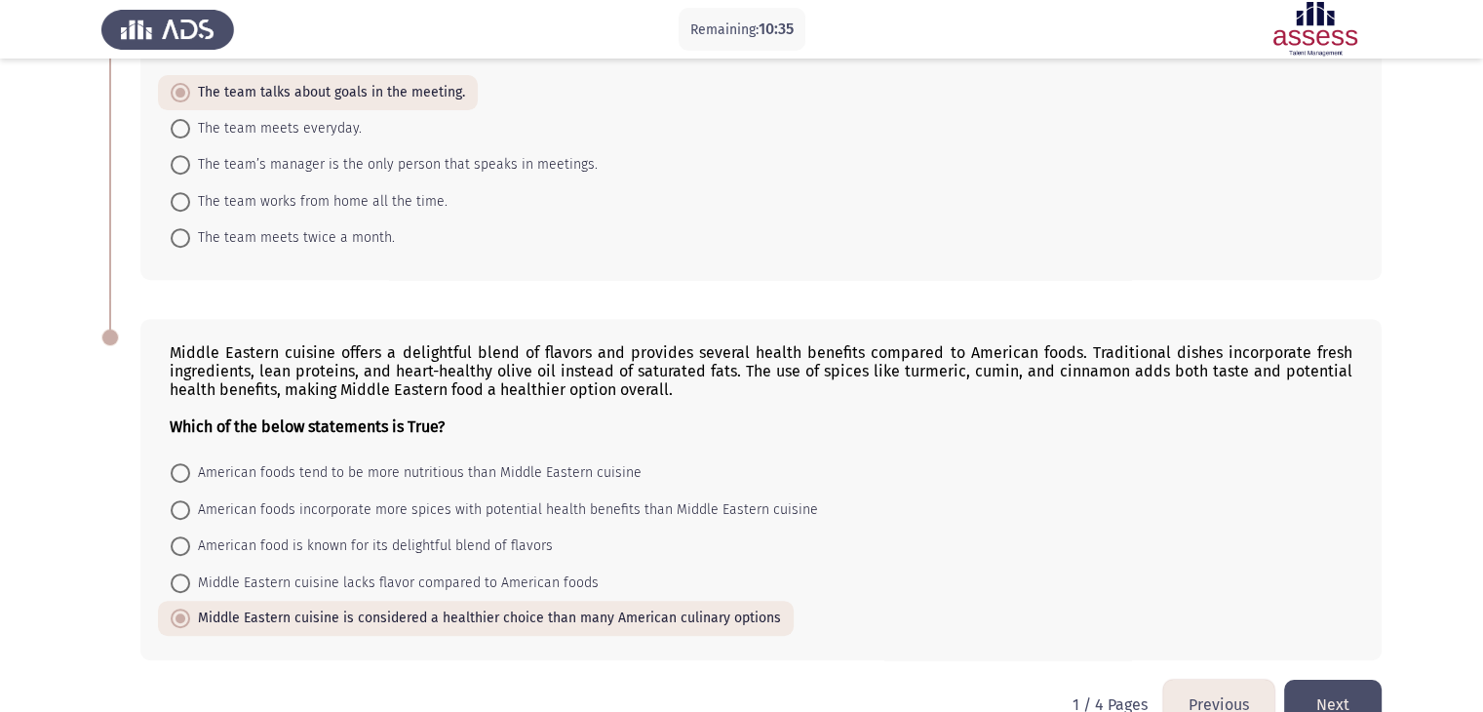 The width and height of the screenshot is (1483, 712). What do you see at coordinates (394, 165) in the screenshot?
I see `span: The team’s manager is the only person that speaks in meetings.` at bounding box center [394, 165].